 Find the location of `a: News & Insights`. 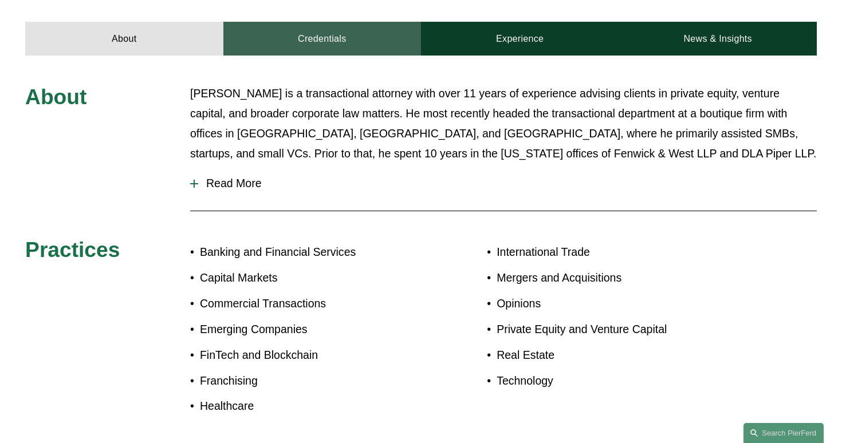

a: News & Insights is located at coordinates (717, 38).